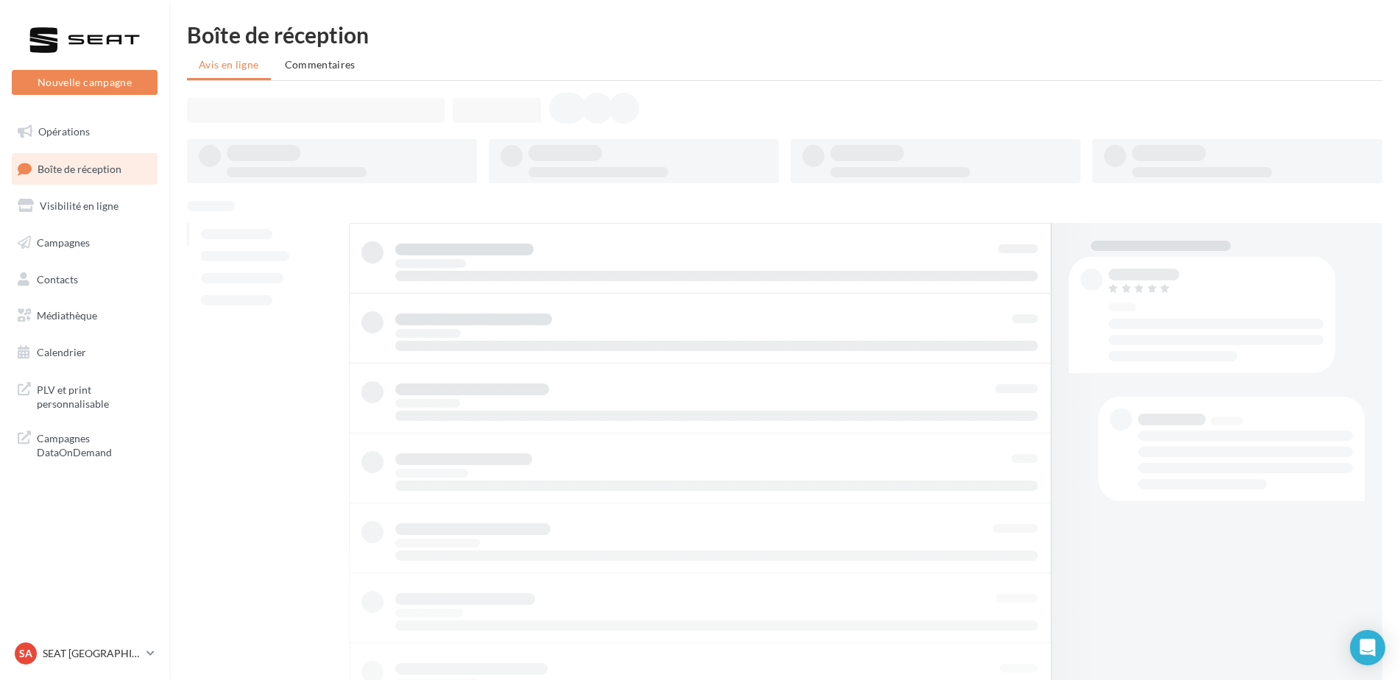  Describe the element at coordinates (26, 654) in the screenshot. I see `span: SA` at that location.